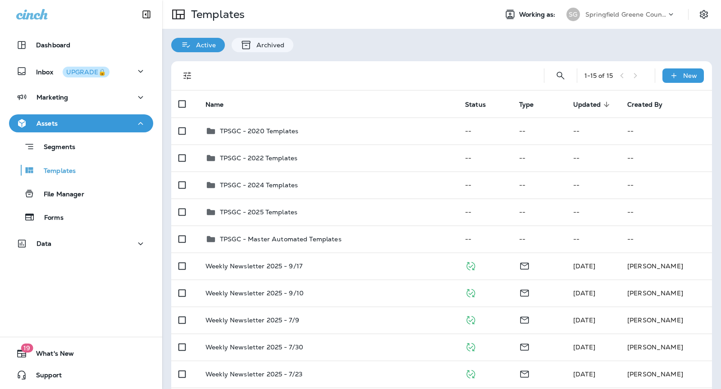  Describe the element at coordinates (86, 72) in the screenshot. I see `button: UPGRADE🔒` at that location.